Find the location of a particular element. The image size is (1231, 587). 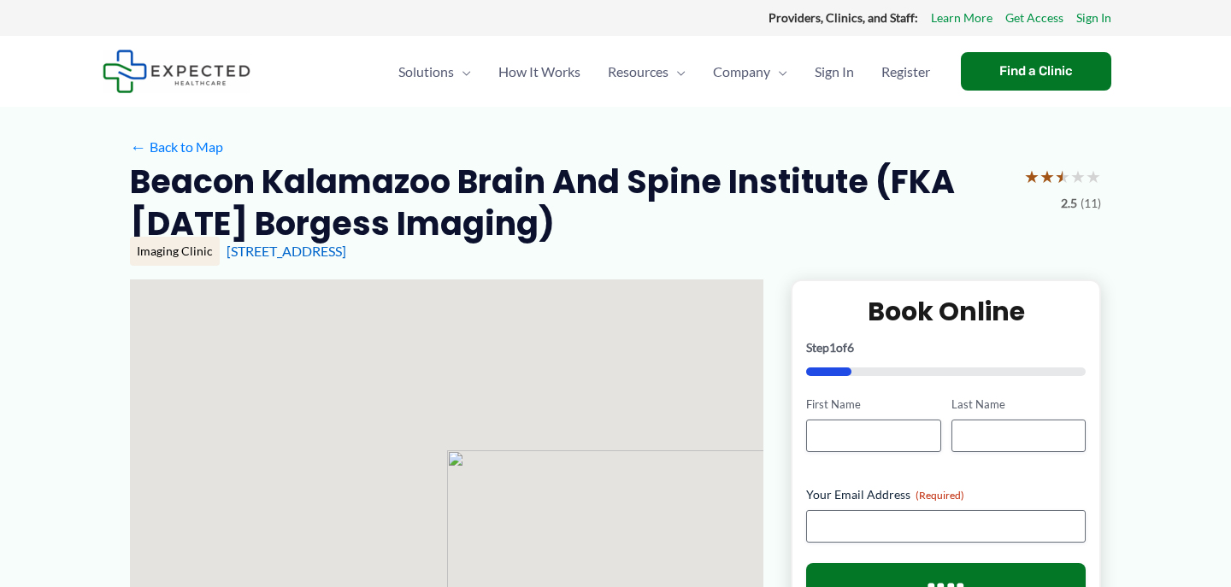

span: Solutions is located at coordinates (426, 72).